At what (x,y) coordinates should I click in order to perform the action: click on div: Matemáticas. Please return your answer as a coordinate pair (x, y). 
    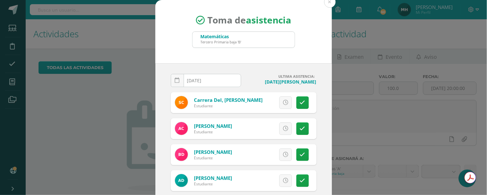
    Looking at the image, I should click on (221, 36).